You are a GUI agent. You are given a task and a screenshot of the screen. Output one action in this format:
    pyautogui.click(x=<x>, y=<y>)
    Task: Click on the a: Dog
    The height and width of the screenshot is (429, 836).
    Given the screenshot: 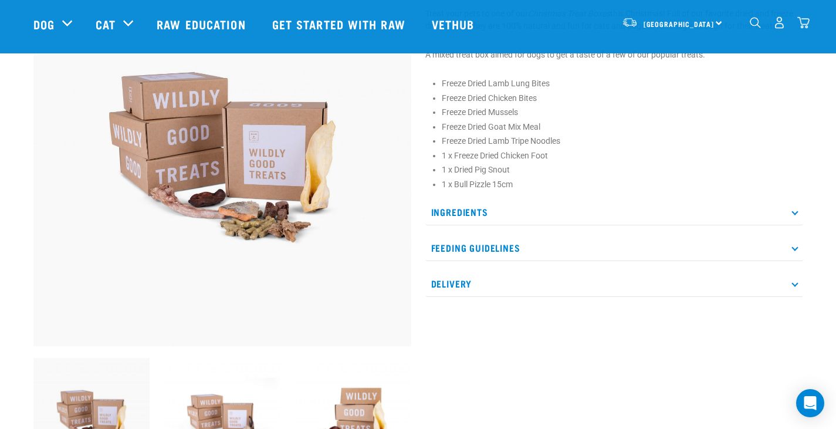 What is the action you would take?
    pyautogui.click(x=44, y=24)
    